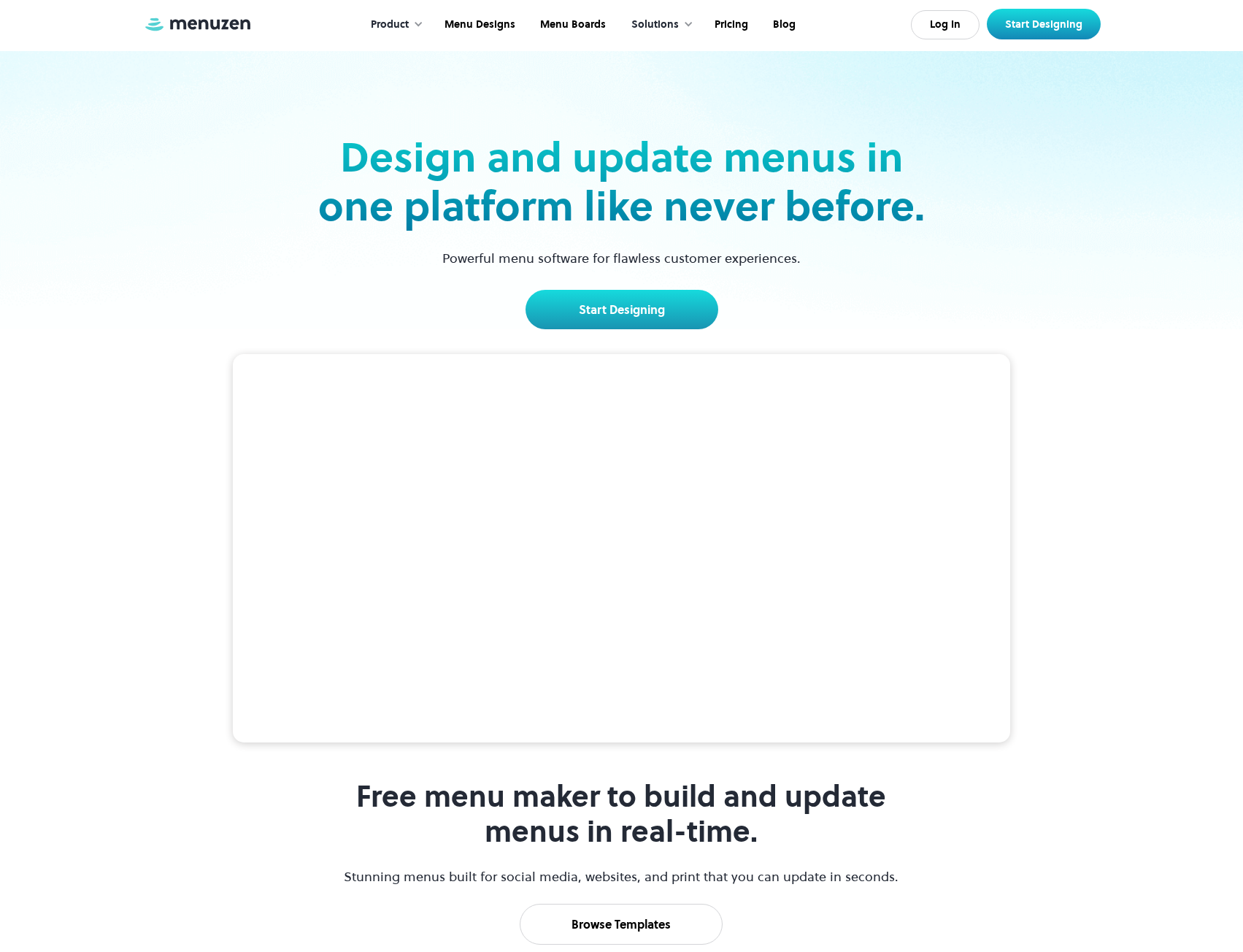 The image size is (1243, 952). What do you see at coordinates (621, 924) in the screenshot?
I see `a: Browse Templates` at bounding box center [621, 924].